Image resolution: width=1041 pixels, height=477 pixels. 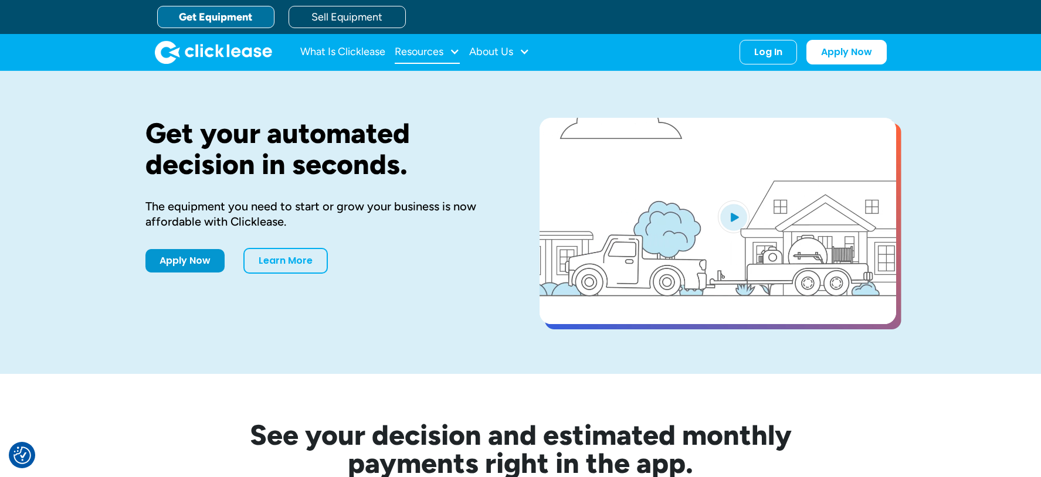 What do you see at coordinates (22, 456) in the screenshot?
I see `img: Revisit consent button` at bounding box center [22, 456].